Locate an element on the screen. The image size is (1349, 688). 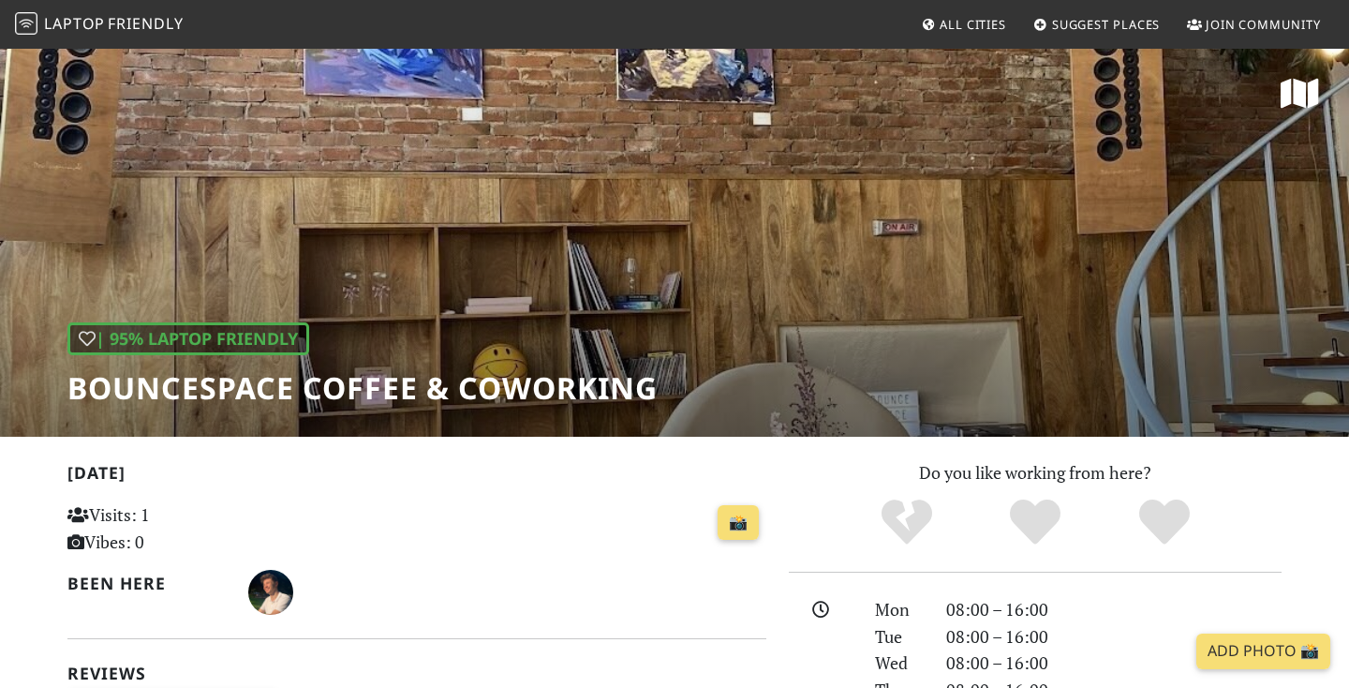
span: Suggest Places is located at coordinates (1106, 24).